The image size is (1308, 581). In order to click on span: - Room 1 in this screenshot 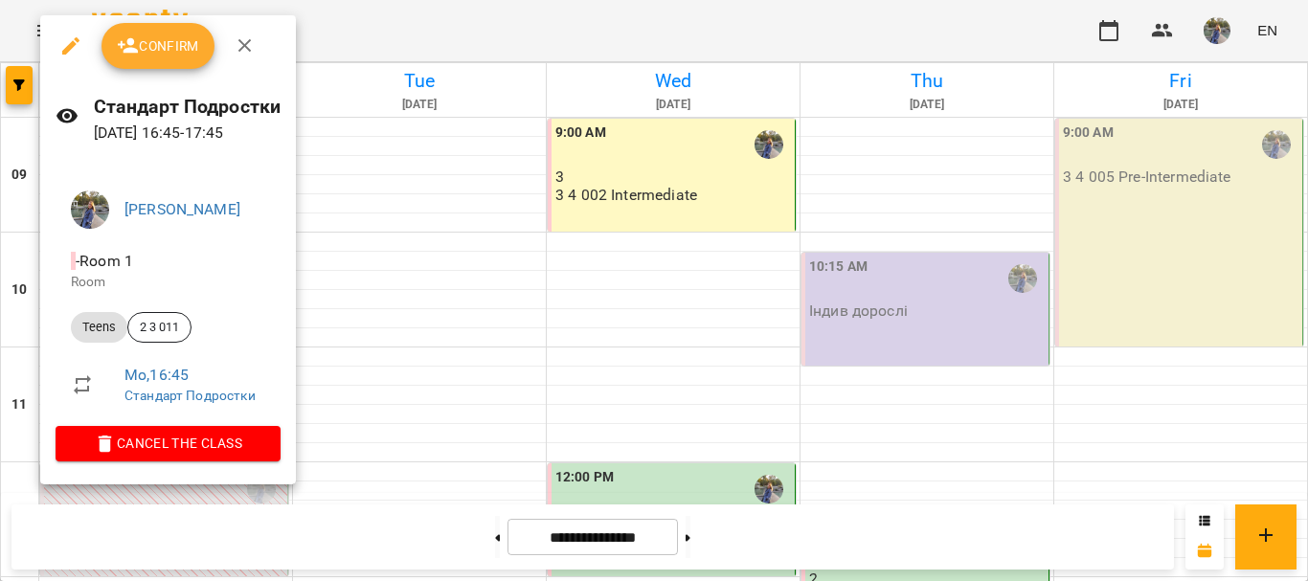, I will do `click(103, 260)`.